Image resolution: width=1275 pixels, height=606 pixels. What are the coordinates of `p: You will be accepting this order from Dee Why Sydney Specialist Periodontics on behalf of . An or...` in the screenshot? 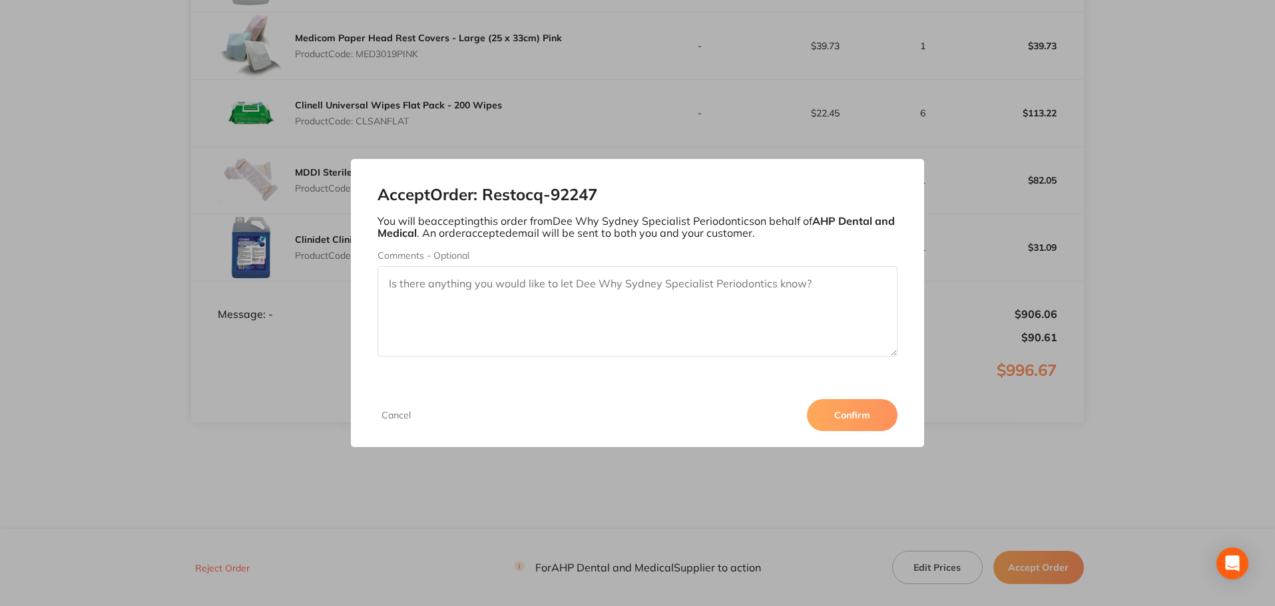 It's located at (638, 227).